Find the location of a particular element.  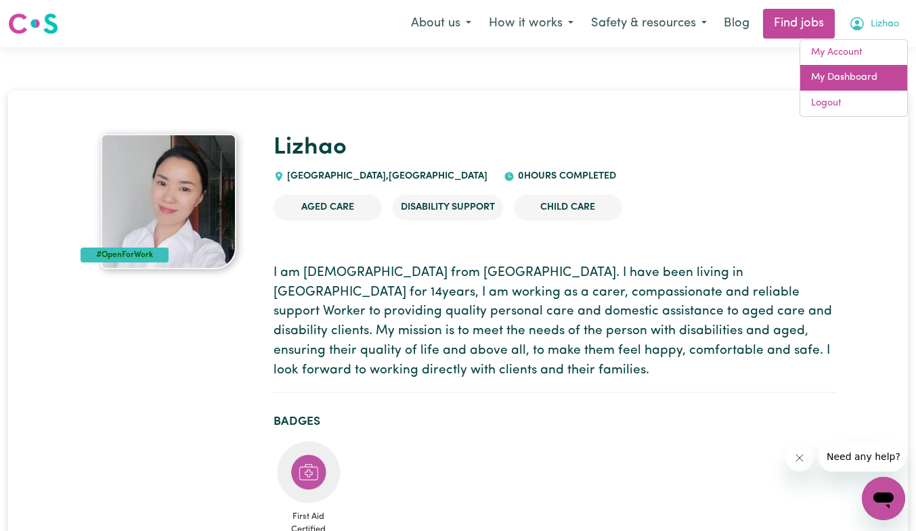

a: Lizhao is located at coordinates (310, 148).